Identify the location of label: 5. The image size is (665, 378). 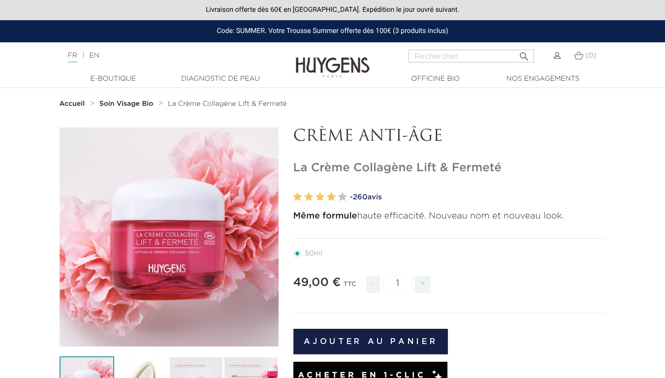
(342, 197).